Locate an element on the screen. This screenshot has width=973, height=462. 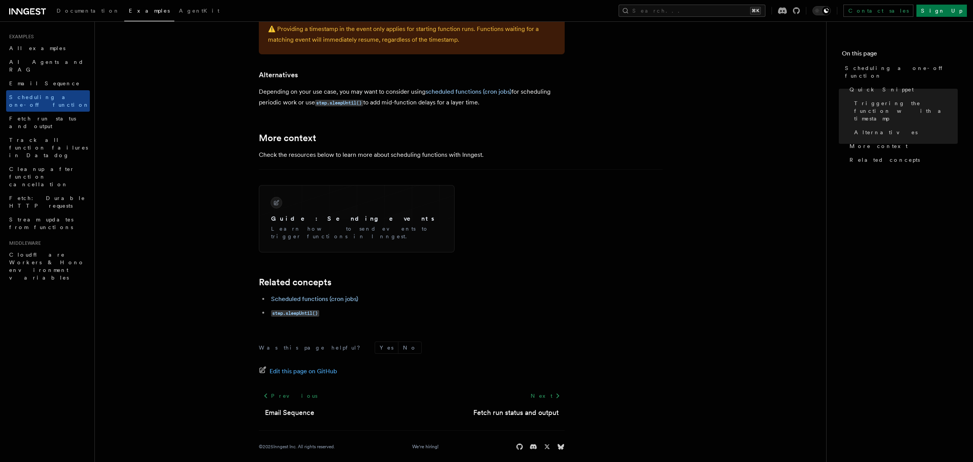
span: Fetch run status and output is located at coordinates (42, 122).